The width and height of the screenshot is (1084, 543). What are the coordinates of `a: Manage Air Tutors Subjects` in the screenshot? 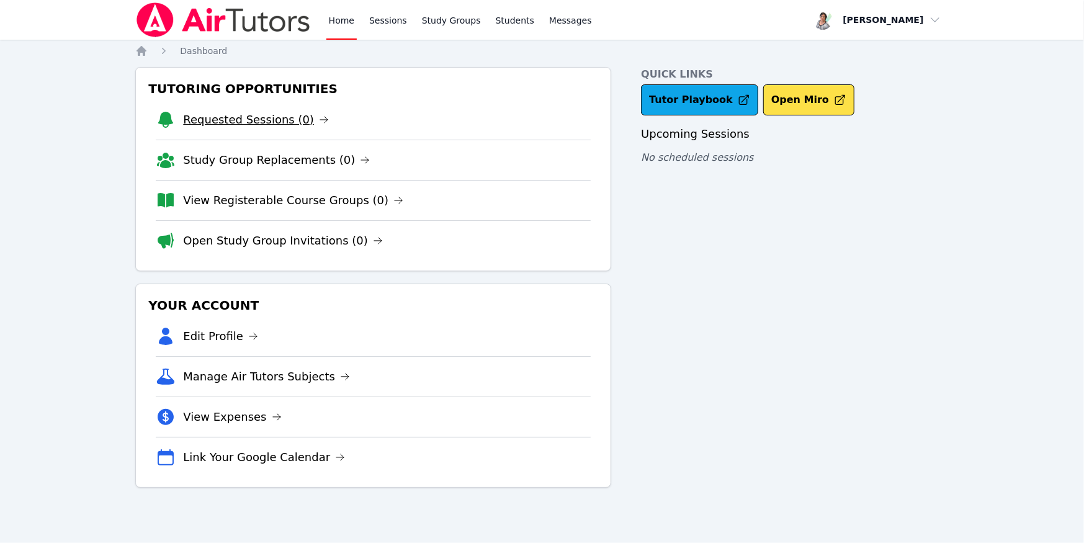 It's located at (266, 377).